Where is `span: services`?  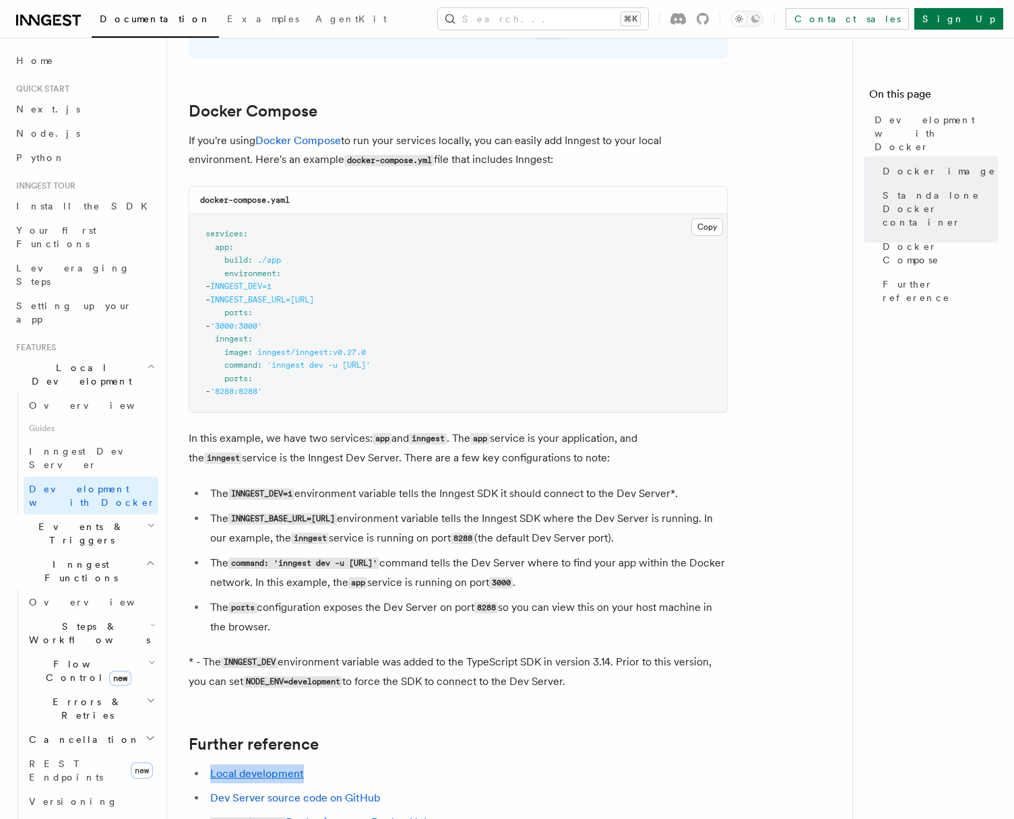
span: services is located at coordinates (224, 234).